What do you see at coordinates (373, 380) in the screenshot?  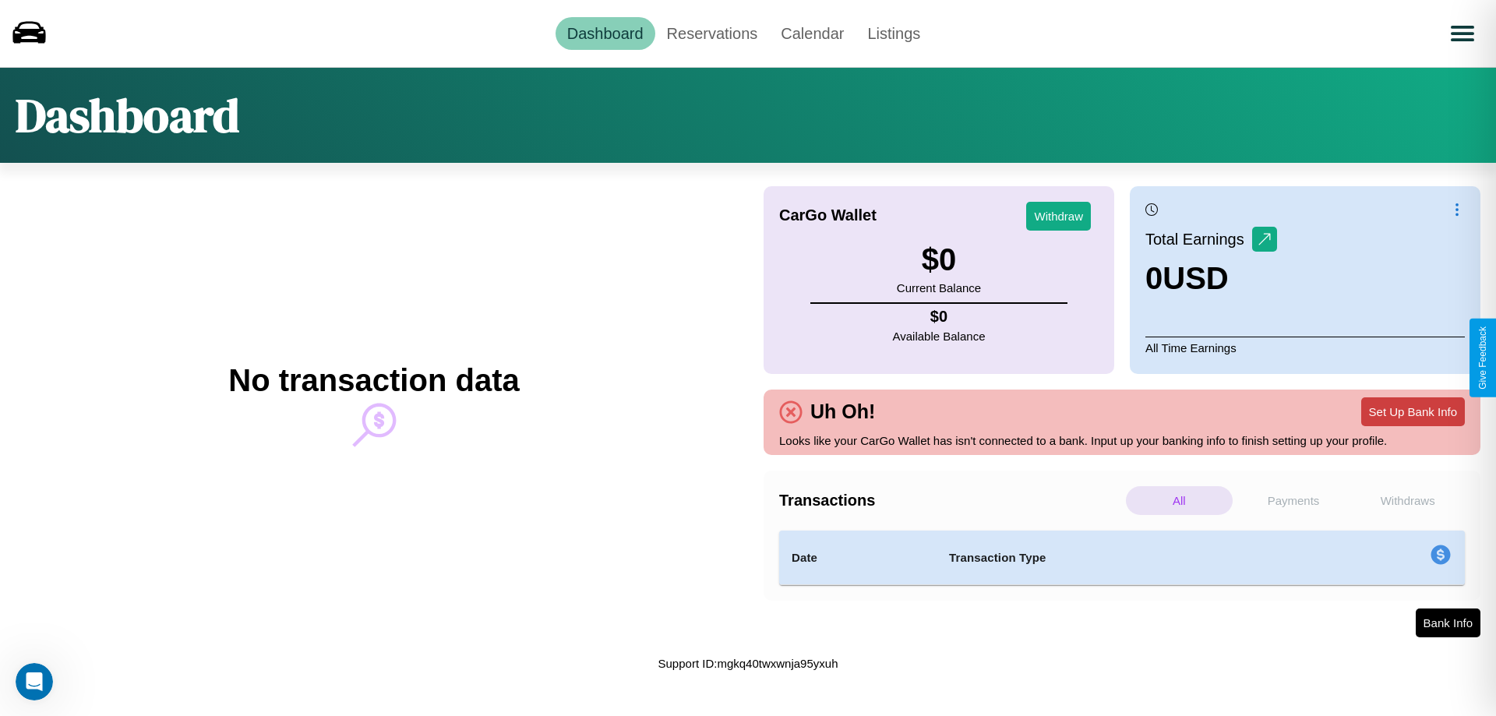 I see `h2: No transaction data` at bounding box center [373, 380].